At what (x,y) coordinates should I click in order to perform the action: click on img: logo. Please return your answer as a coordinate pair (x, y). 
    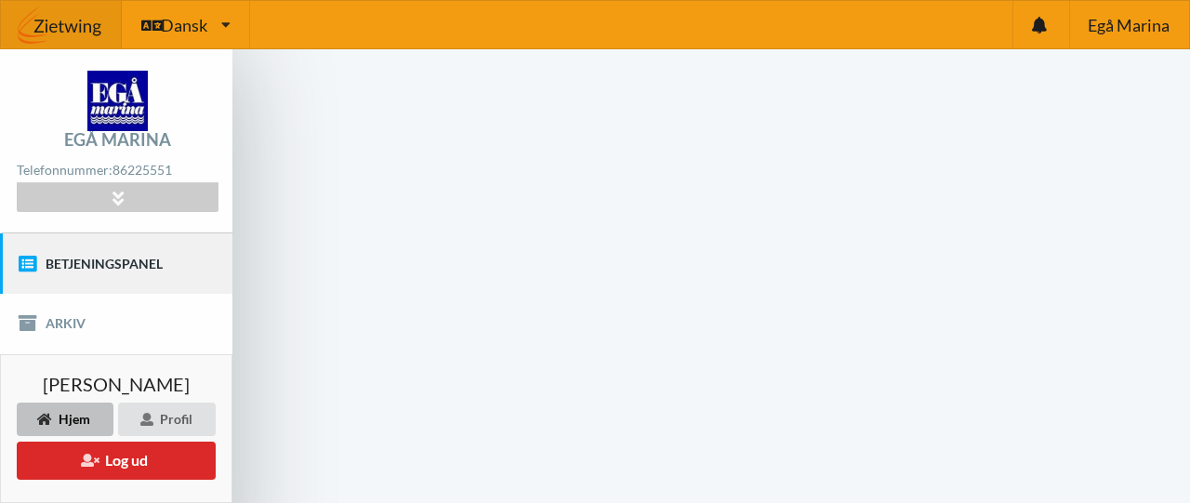
    Looking at the image, I should click on (117, 100).